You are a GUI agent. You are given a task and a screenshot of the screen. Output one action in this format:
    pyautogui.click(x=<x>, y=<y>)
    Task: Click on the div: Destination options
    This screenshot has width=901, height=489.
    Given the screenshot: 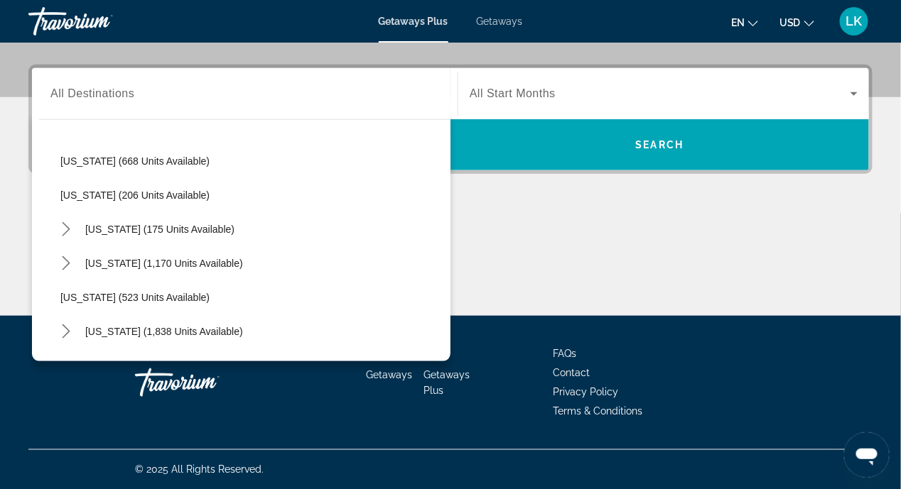 What is the action you would take?
    pyautogui.click(x=241, y=236)
    